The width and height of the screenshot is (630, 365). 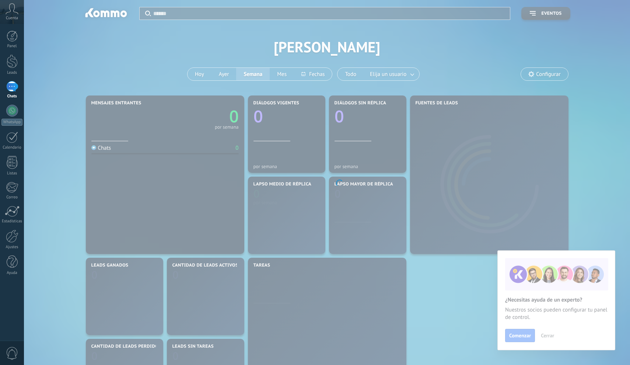 I want to click on div: Calendario, so click(x=12, y=147).